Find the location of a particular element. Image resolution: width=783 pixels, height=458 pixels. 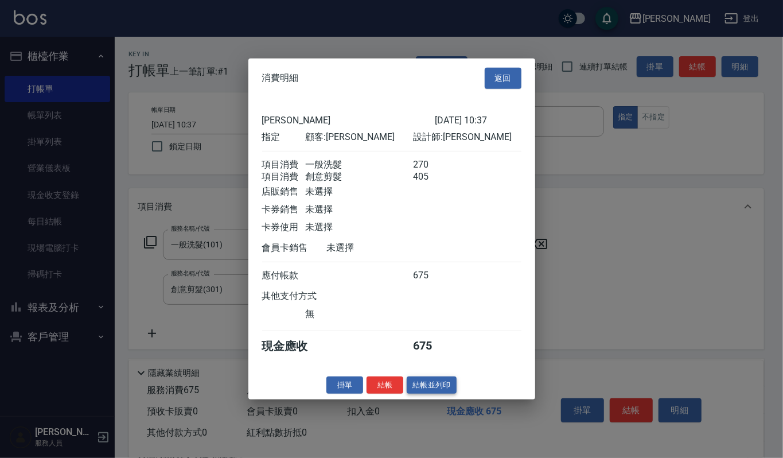

div: 無 is located at coordinates (359, 313).